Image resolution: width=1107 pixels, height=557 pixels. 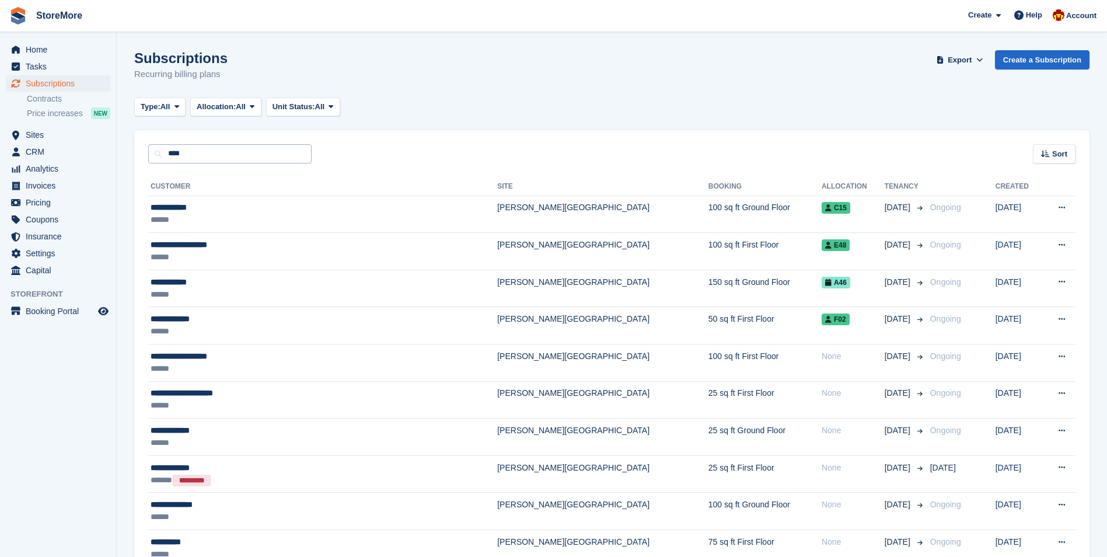 I want to click on span: Insurance, so click(x=61, y=236).